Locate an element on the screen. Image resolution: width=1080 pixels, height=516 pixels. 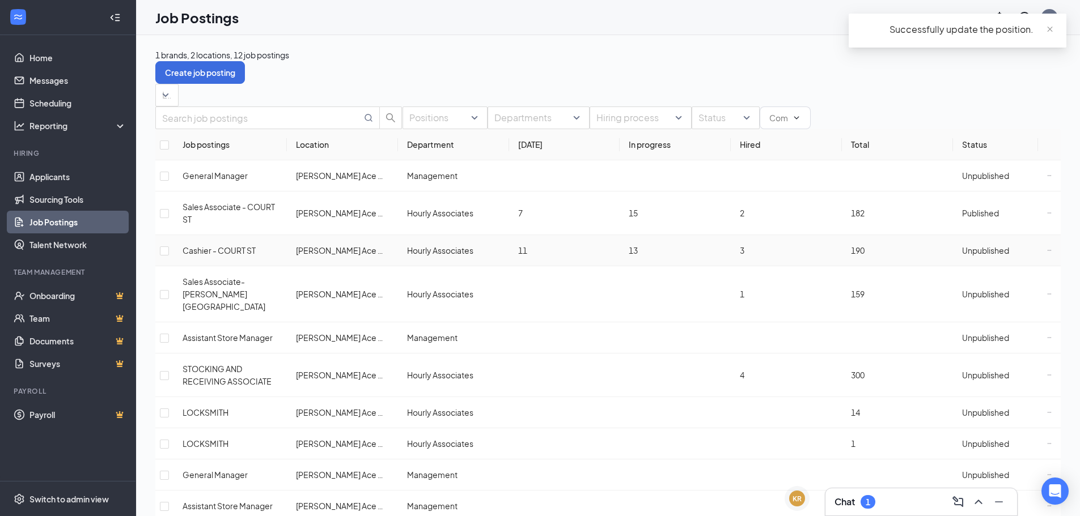
a: SurveysCrown is located at coordinates (78, 364).